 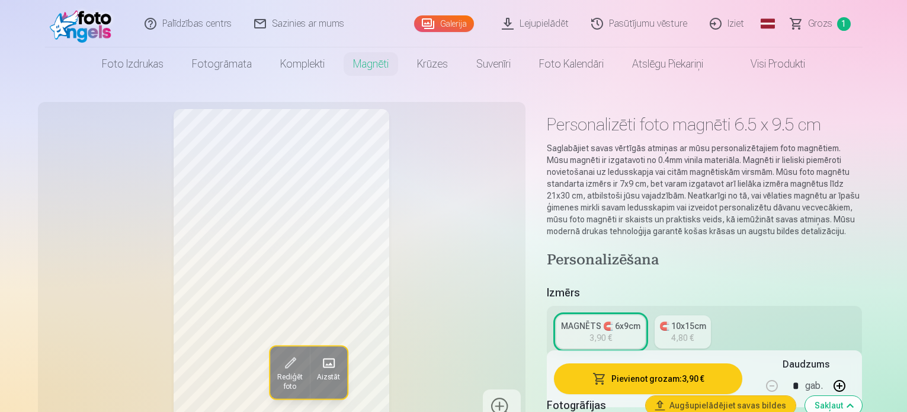 I want to click on button: Pievienot grozam:3,90 €, so click(x=648, y=378).